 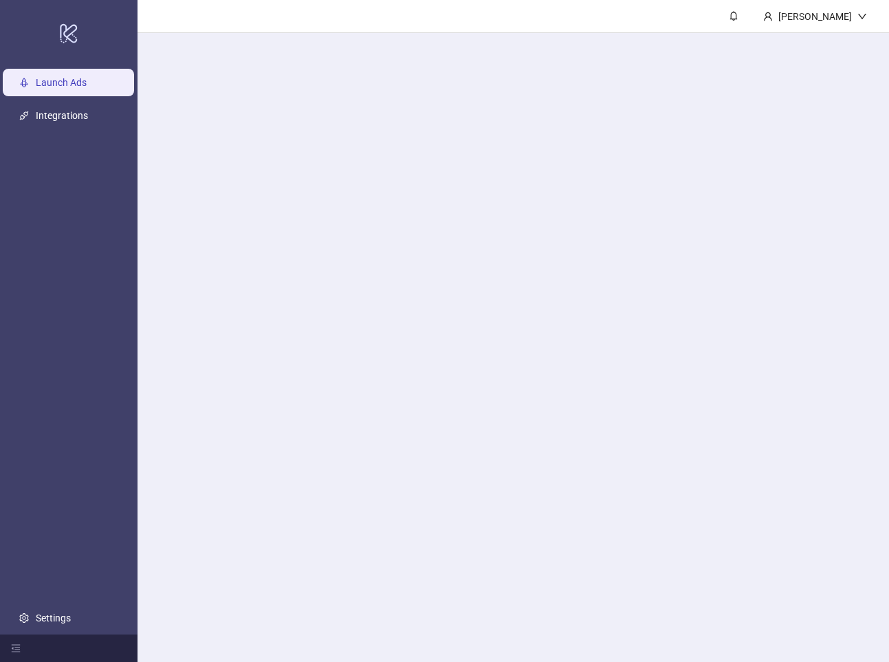 I want to click on a: Launch Ads, so click(x=61, y=83).